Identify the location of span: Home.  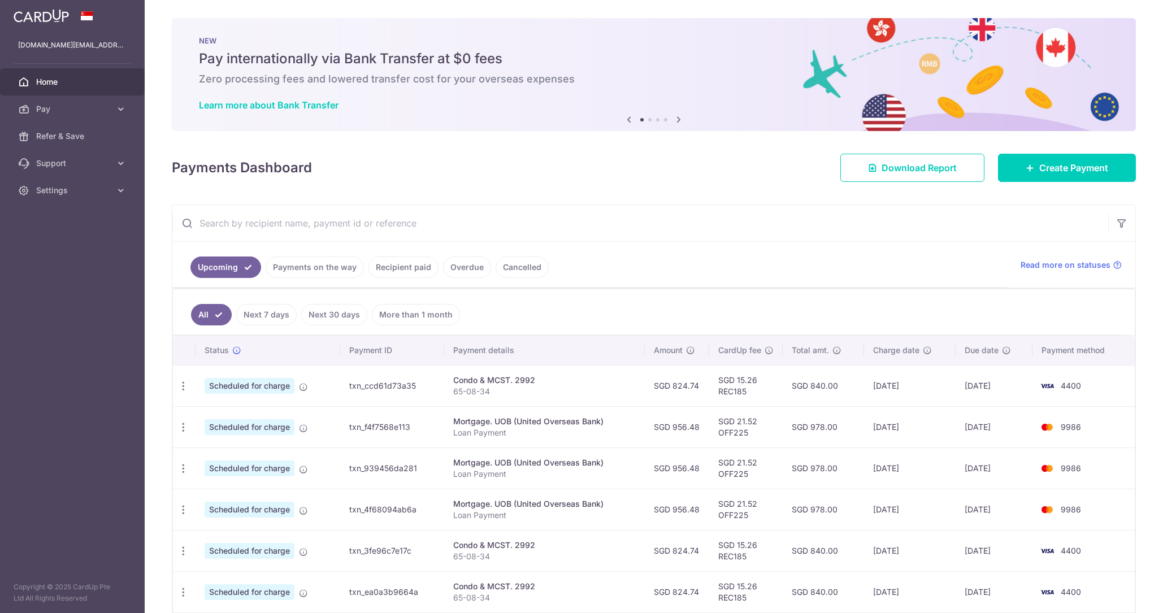
(73, 82).